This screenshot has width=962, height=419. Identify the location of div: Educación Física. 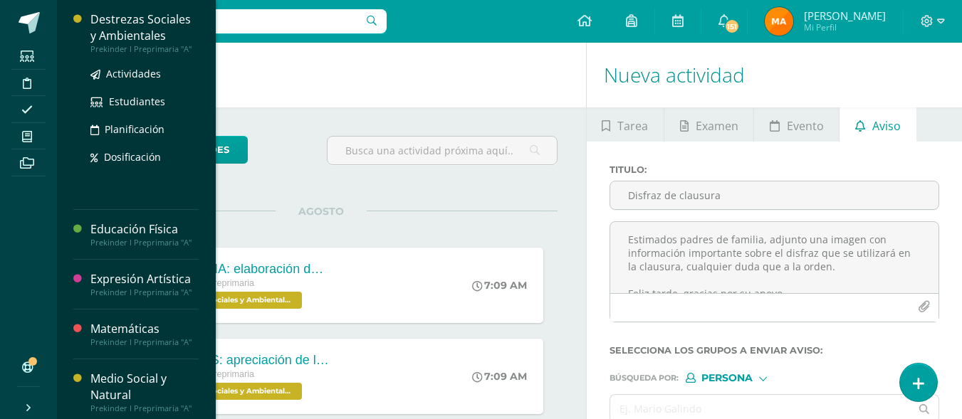
(145, 229).